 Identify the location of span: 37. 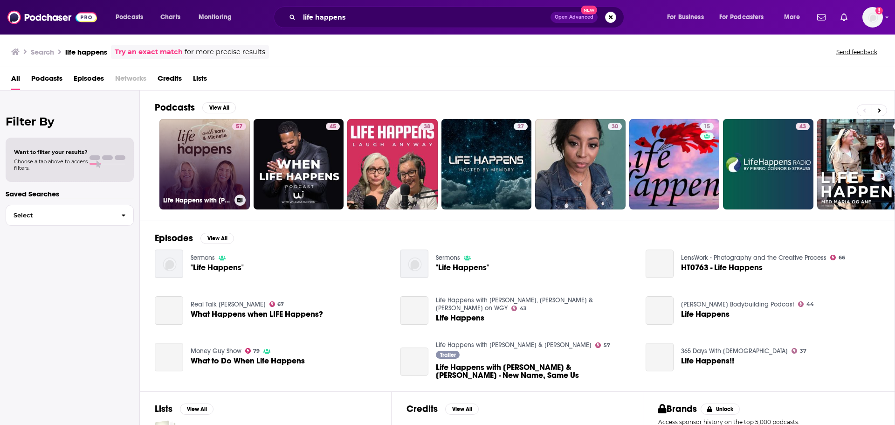
(803, 350).